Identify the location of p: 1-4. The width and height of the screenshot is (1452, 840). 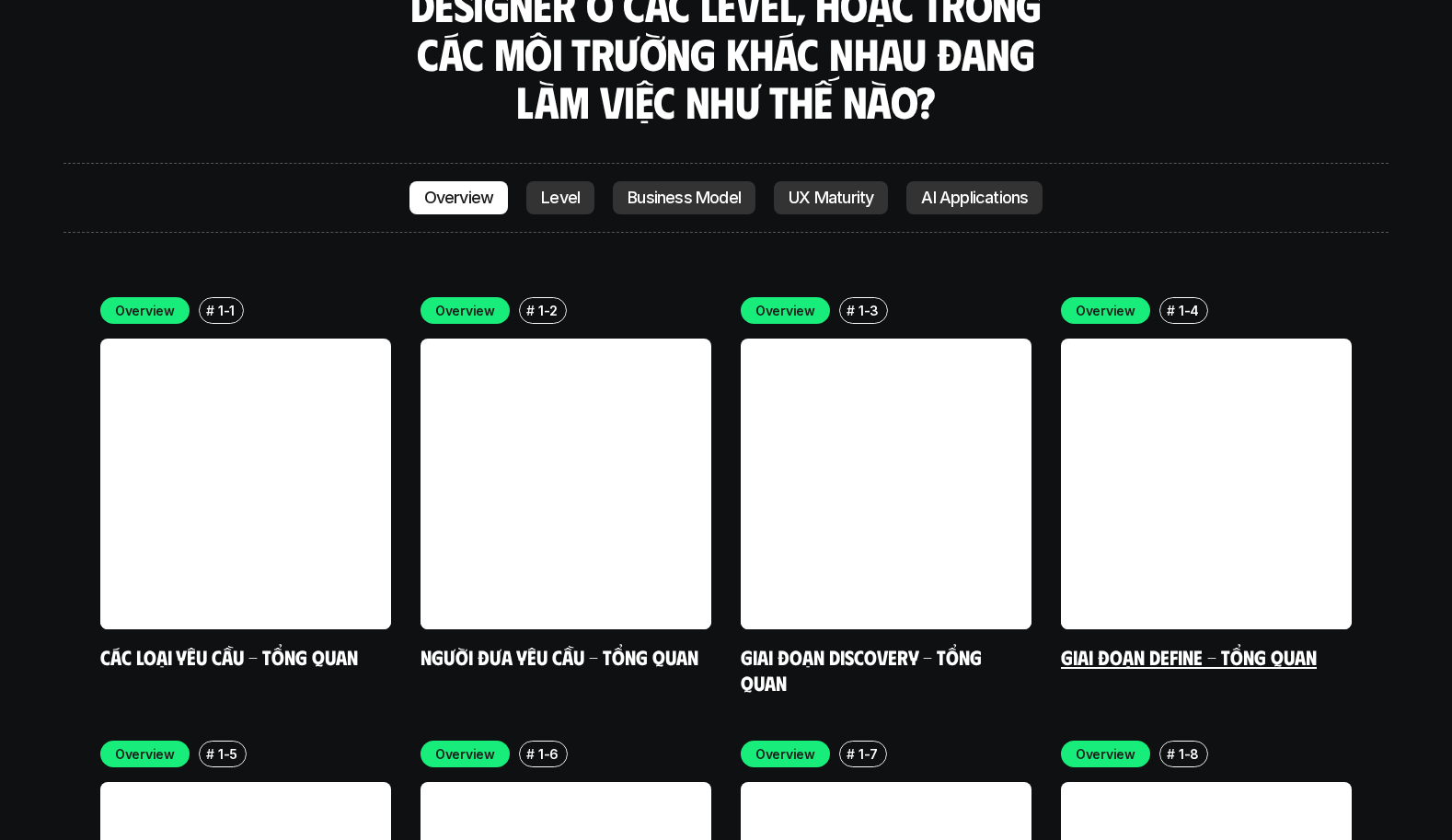
(1189, 310).